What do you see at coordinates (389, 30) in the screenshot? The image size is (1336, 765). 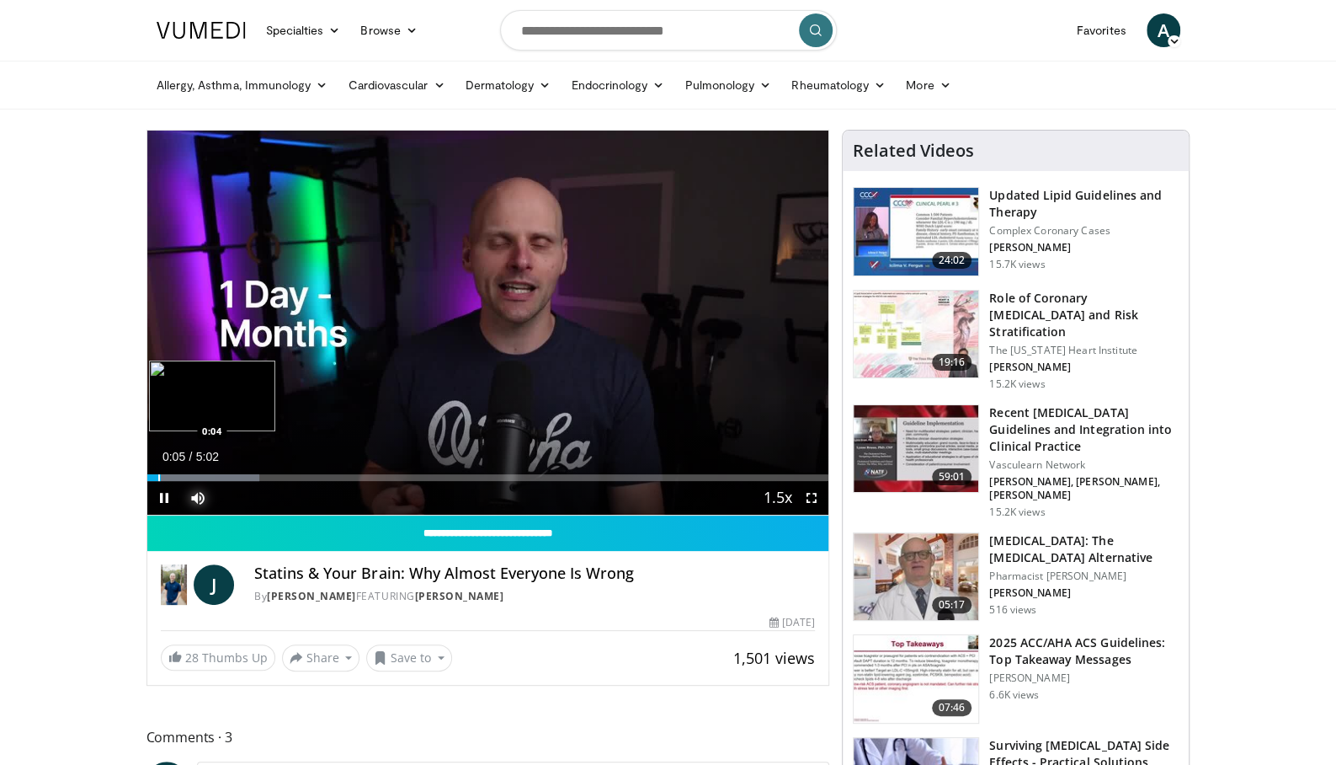 I see `a: Browse` at bounding box center [389, 30].